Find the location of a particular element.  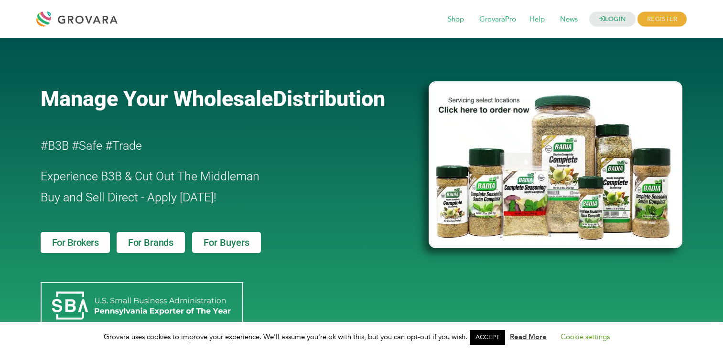

a: ACCEPT is located at coordinates (488, 337).